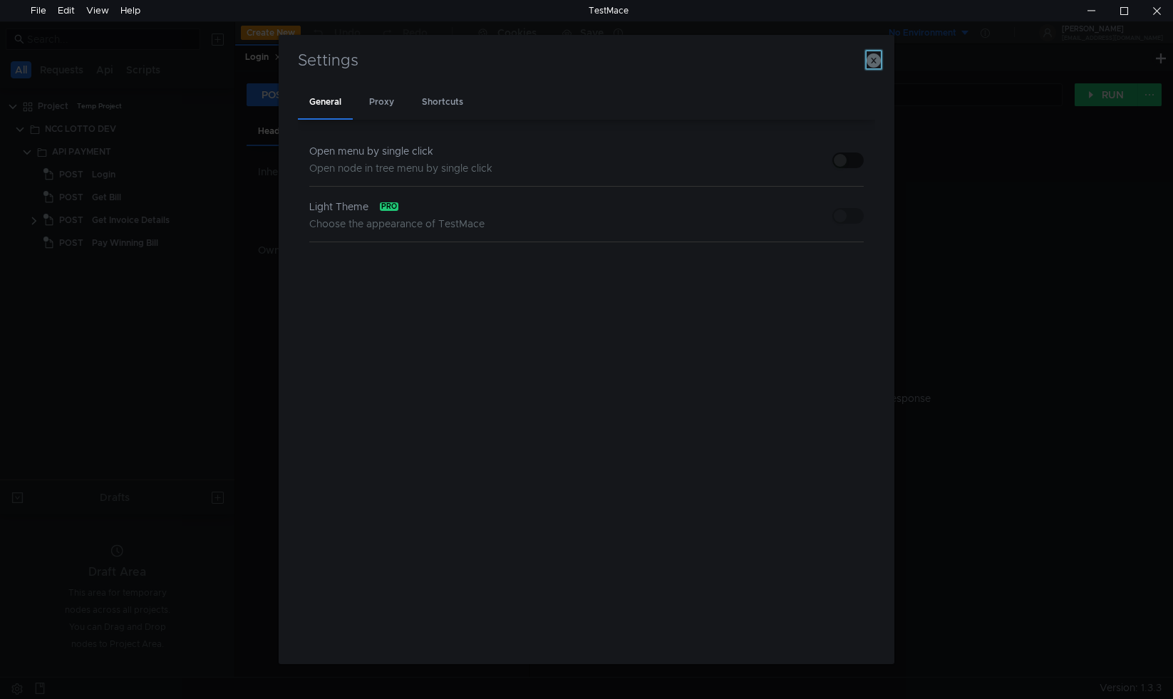 This screenshot has width=1173, height=699. What do you see at coordinates (325, 103) in the screenshot?
I see `div: General` at bounding box center [325, 103].